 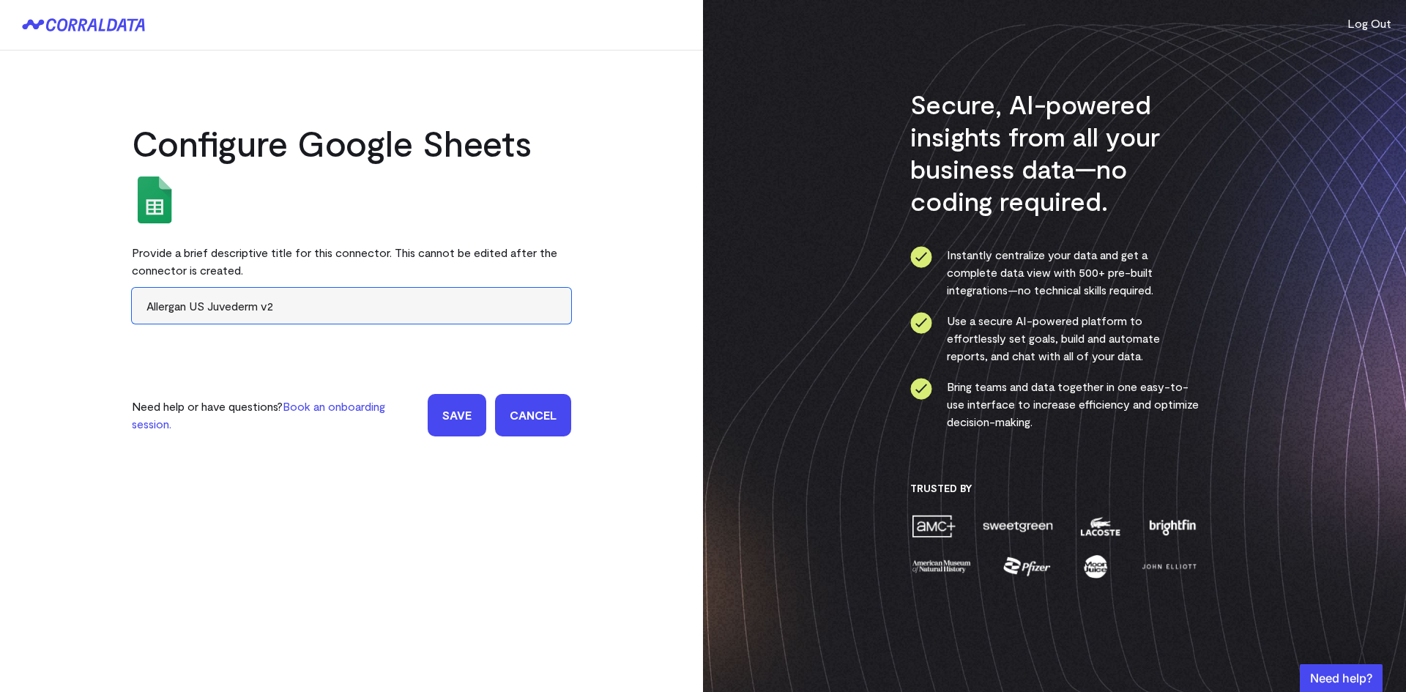 What do you see at coordinates (1055, 404) in the screenshot?
I see `li: Bring teams and data together in one easy-to-use interface to increase efficiency and optimize de...` at bounding box center [1055, 404].